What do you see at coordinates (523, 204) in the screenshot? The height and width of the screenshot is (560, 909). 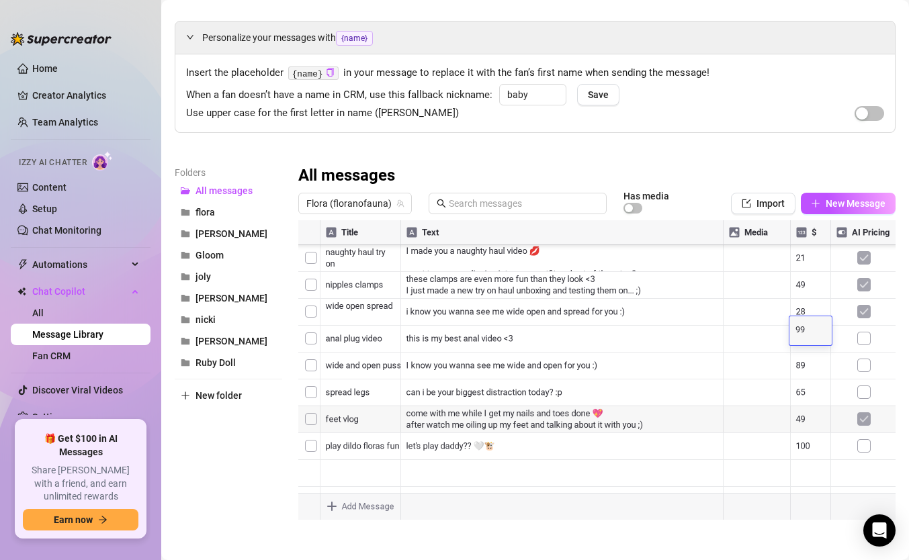 I see `input: Search messages` at bounding box center [523, 204].